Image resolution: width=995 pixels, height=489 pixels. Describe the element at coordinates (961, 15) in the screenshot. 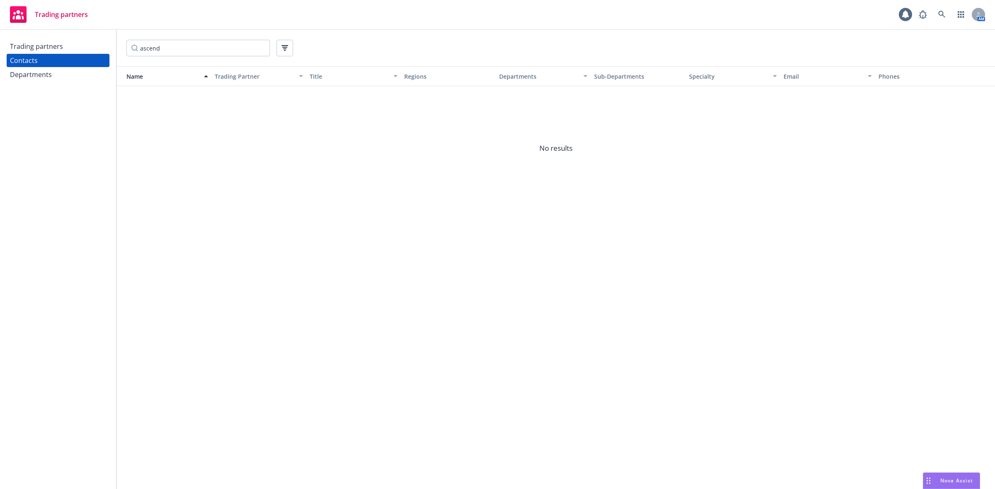

I see `a: Switch app` at that location.